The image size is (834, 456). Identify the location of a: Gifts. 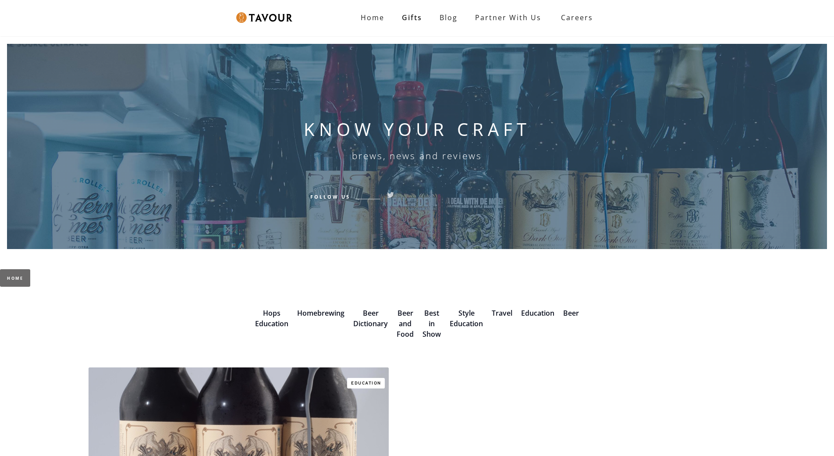
(412, 18).